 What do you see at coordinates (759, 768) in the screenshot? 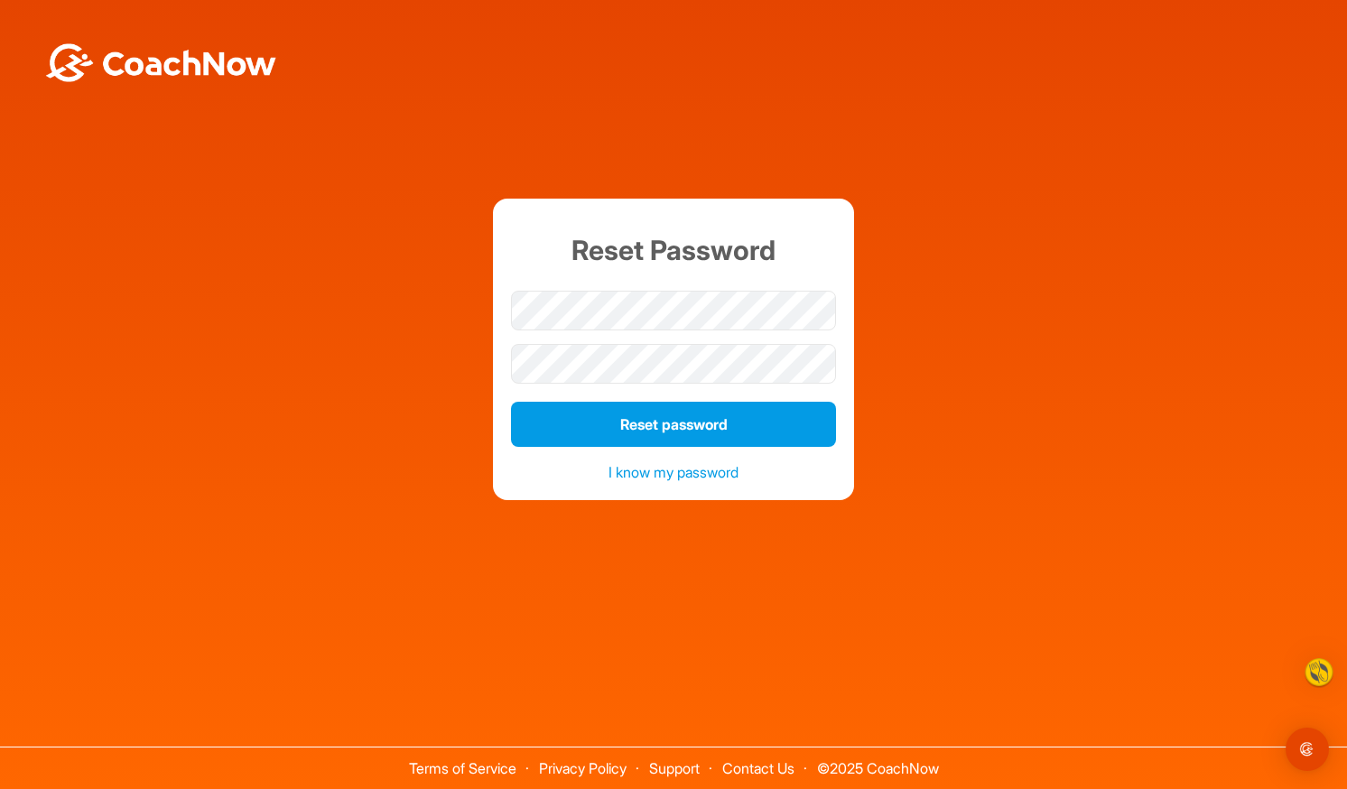
I see `a: Contact Us` at bounding box center [759, 768].